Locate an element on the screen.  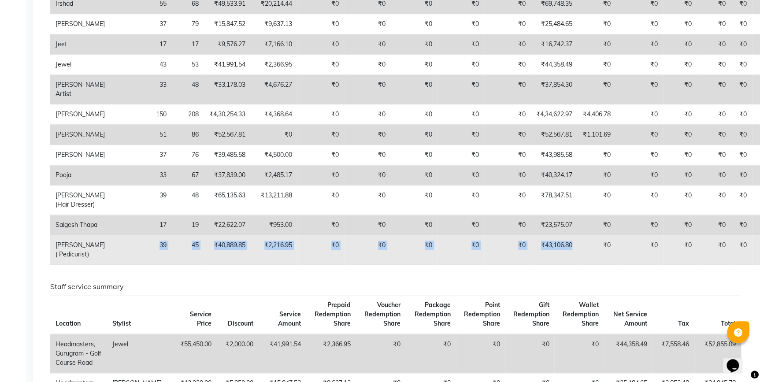
td: ₹2,000.00 is located at coordinates (237, 353).